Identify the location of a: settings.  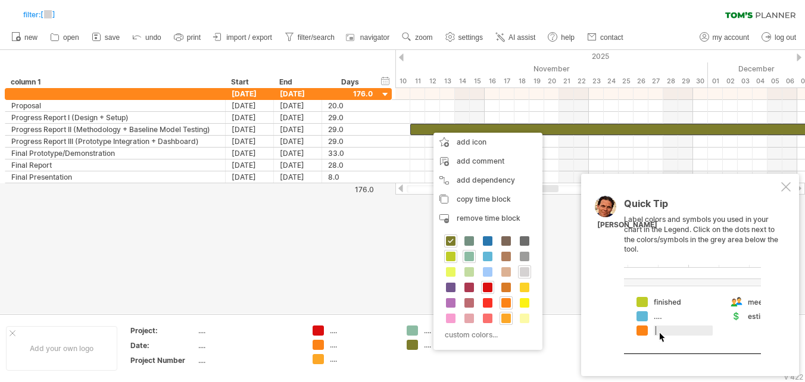
(464, 38).